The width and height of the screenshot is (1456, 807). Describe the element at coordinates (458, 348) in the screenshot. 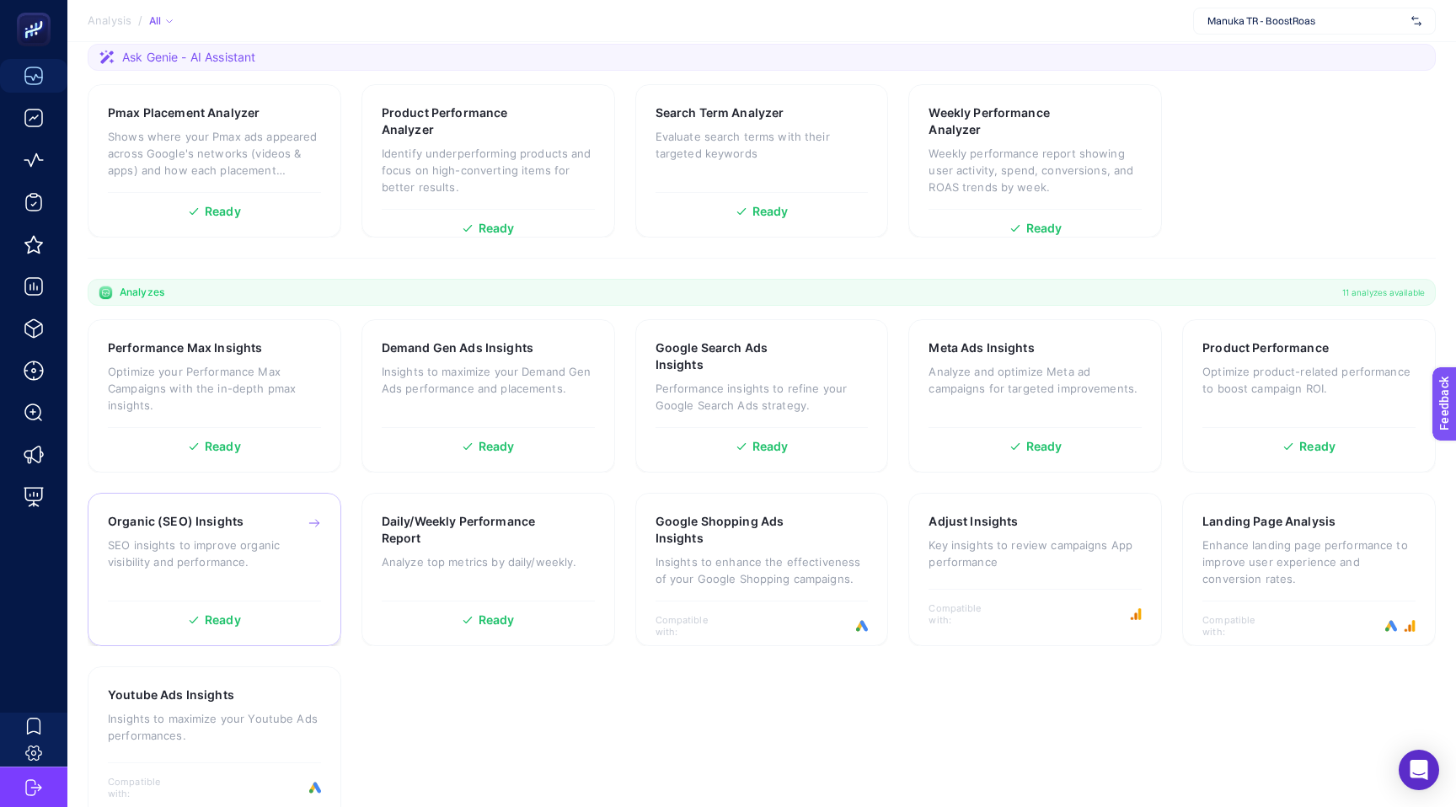

I see `h3: Demand Gen Ads Insights` at that location.